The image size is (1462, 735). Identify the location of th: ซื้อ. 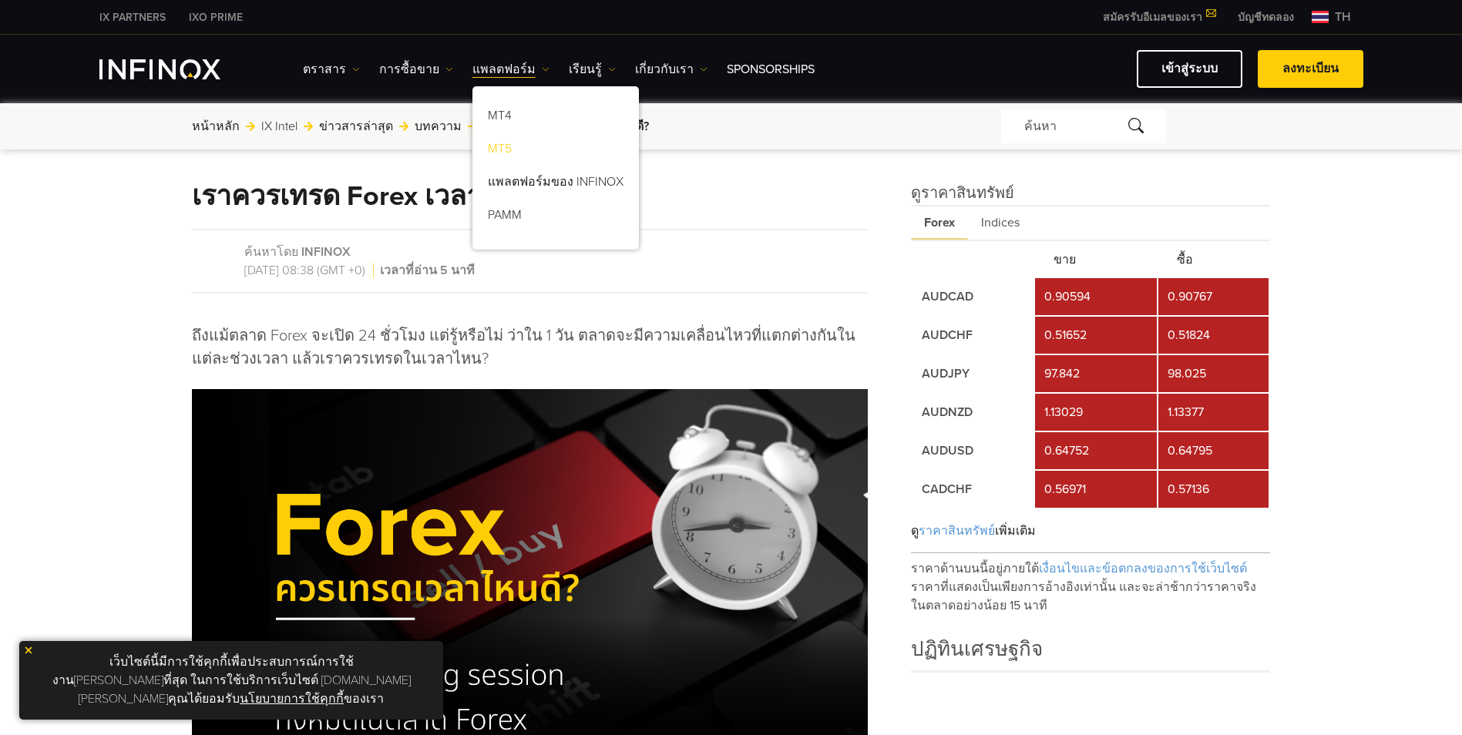
(1214, 260).